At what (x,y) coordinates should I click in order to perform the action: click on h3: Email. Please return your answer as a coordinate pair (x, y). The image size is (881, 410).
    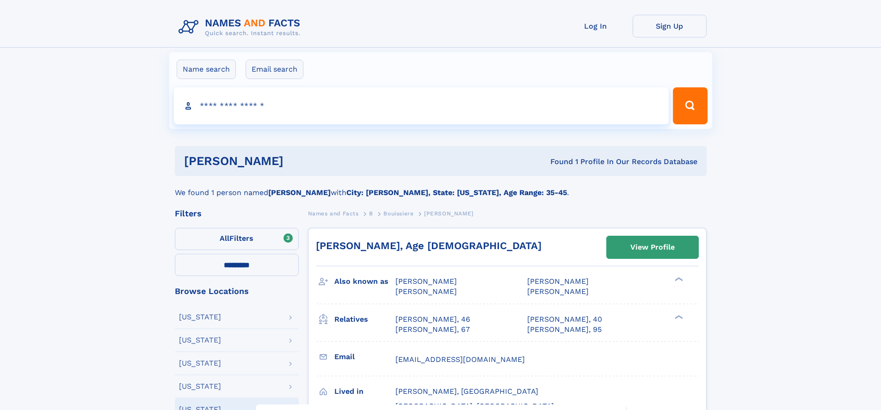
    Looking at the image, I should click on (365, 357).